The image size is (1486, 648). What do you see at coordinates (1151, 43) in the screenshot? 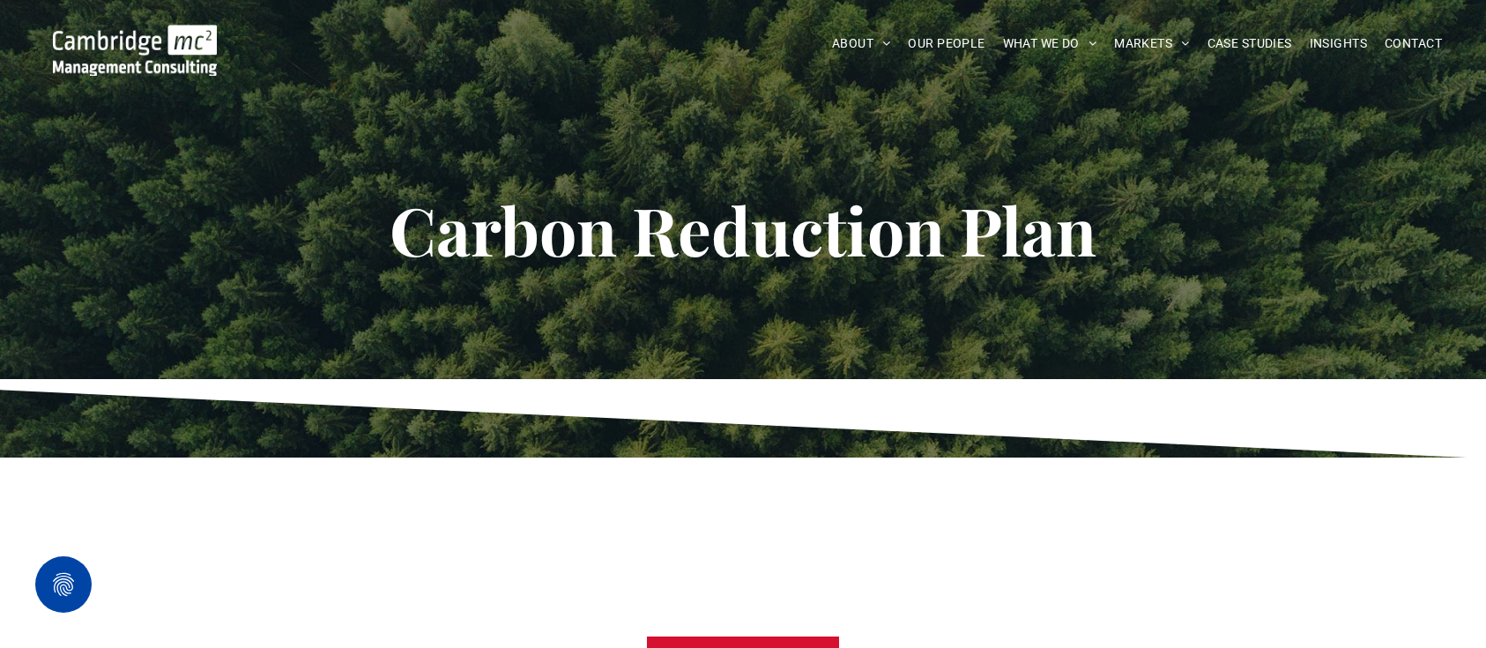
I see `a: MARKETS` at bounding box center [1151, 43].